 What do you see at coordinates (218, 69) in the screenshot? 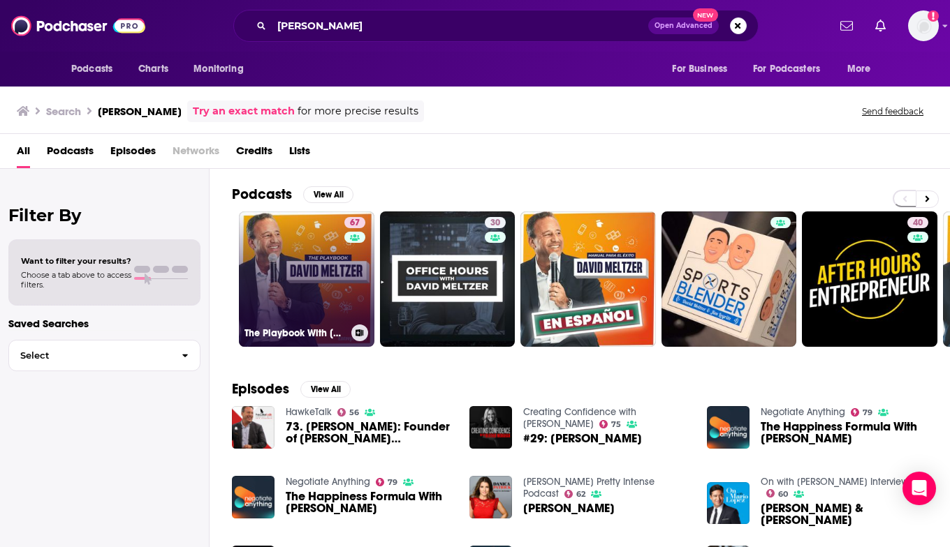
I see `span: Monitoring` at bounding box center [218, 69].